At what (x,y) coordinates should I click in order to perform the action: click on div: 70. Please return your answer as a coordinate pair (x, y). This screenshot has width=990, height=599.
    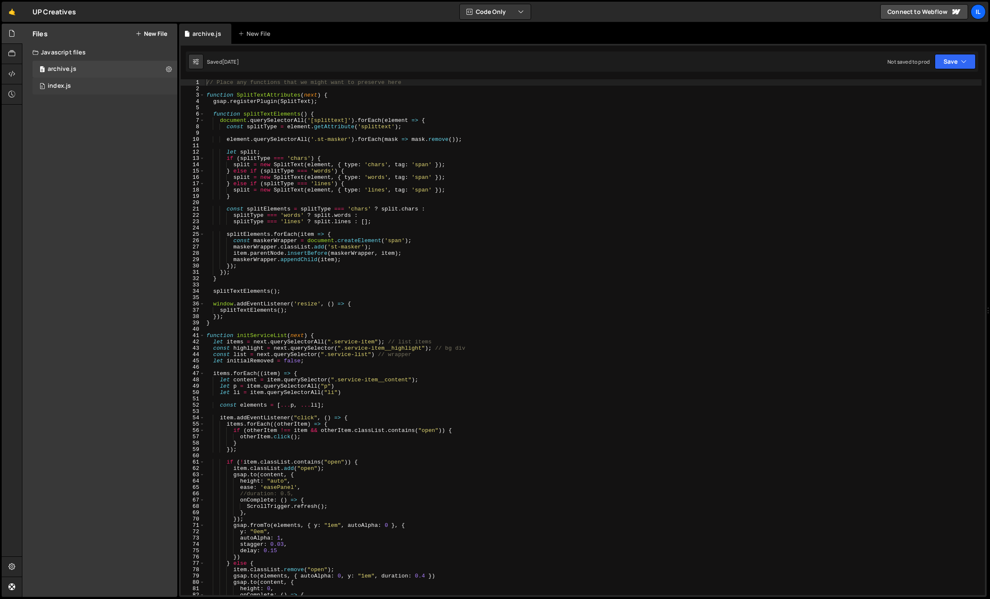
    Looking at the image, I should click on (193, 519).